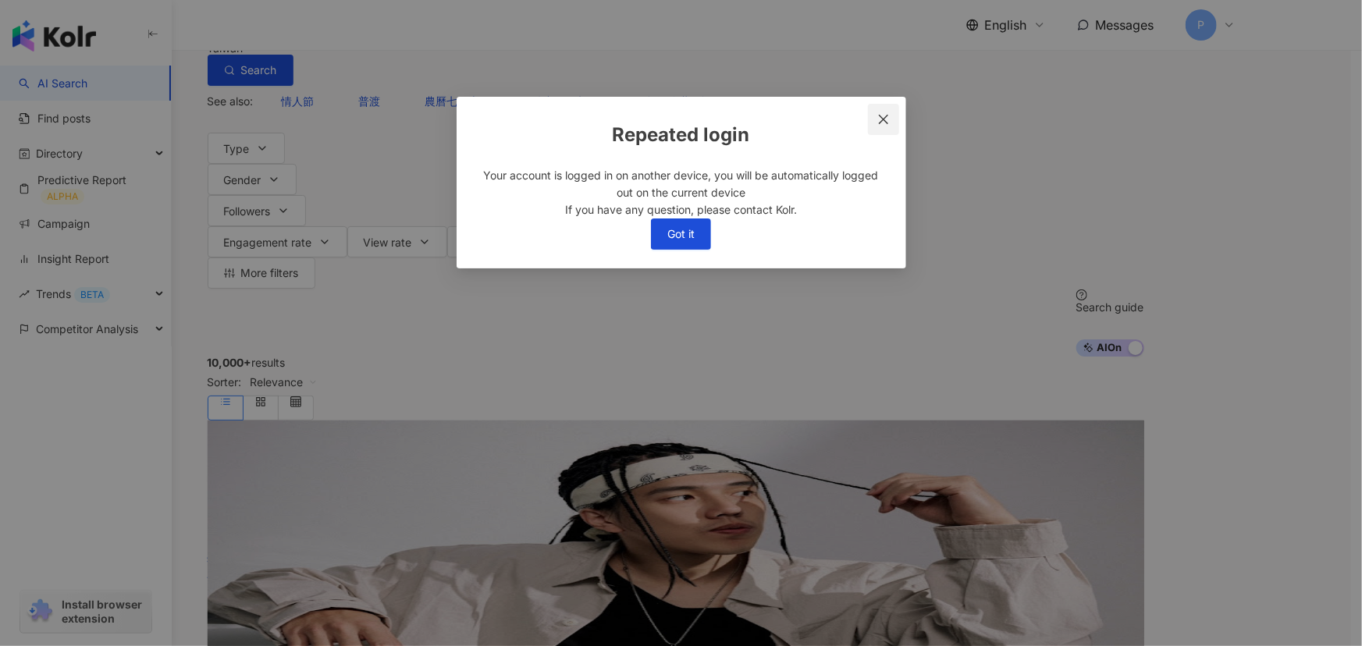 The image size is (1362, 646). I want to click on button: Close, so click(884, 119).